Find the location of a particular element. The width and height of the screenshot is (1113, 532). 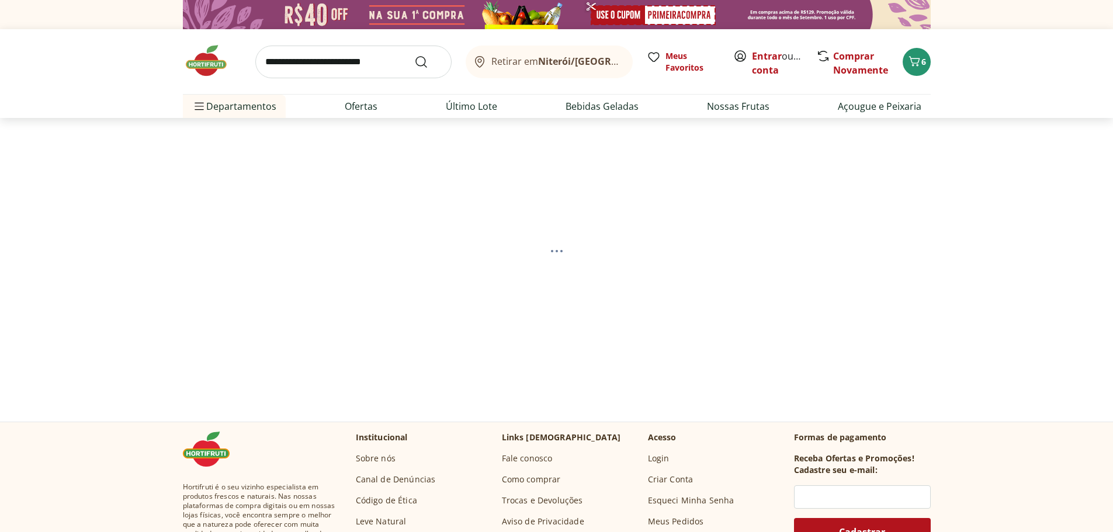

a: Meus Favoritos is located at coordinates (683, 62).